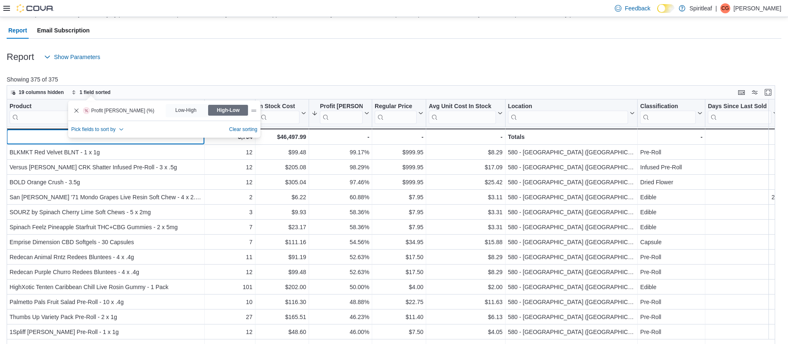 This screenshot has height=344, width=788. What do you see at coordinates (638, 8) in the screenshot?
I see `span: Feedback` at bounding box center [638, 8].